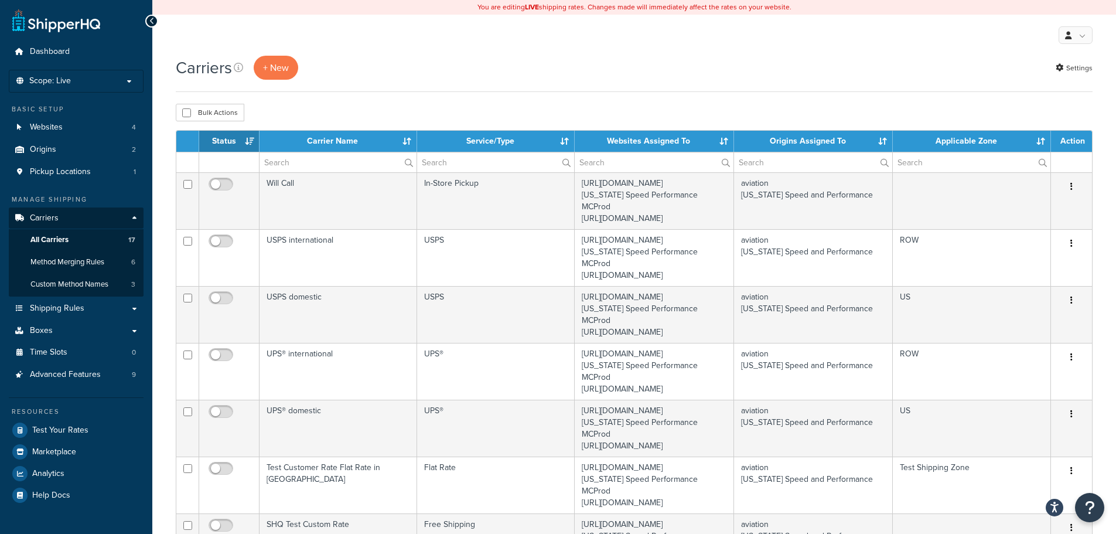 This screenshot has width=1116, height=534. What do you see at coordinates (76, 127) in the screenshot?
I see `li: Websites` at bounding box center [76, 127].